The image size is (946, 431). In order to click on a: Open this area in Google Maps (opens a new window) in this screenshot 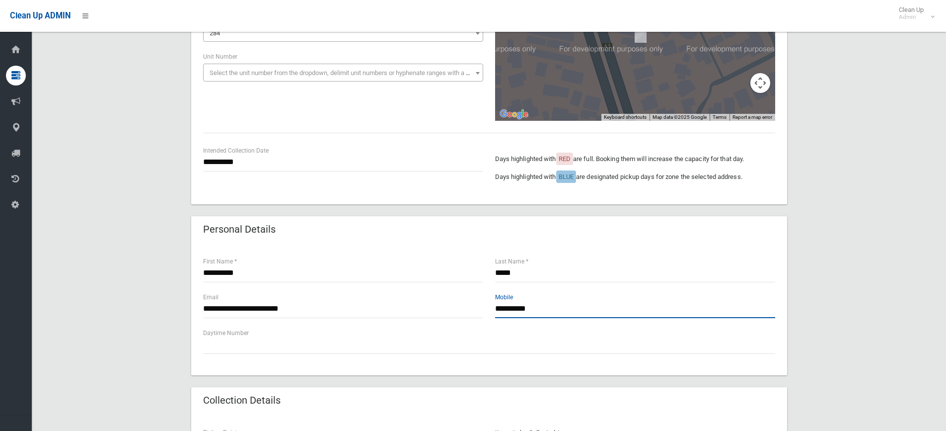, I will do `click(514, 114)`.